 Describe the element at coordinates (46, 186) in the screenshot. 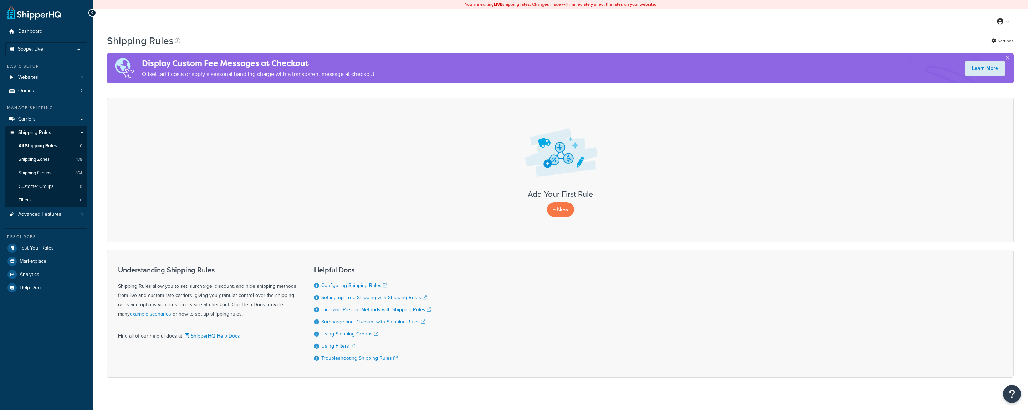

I see `li: Customer Groups` at that location.